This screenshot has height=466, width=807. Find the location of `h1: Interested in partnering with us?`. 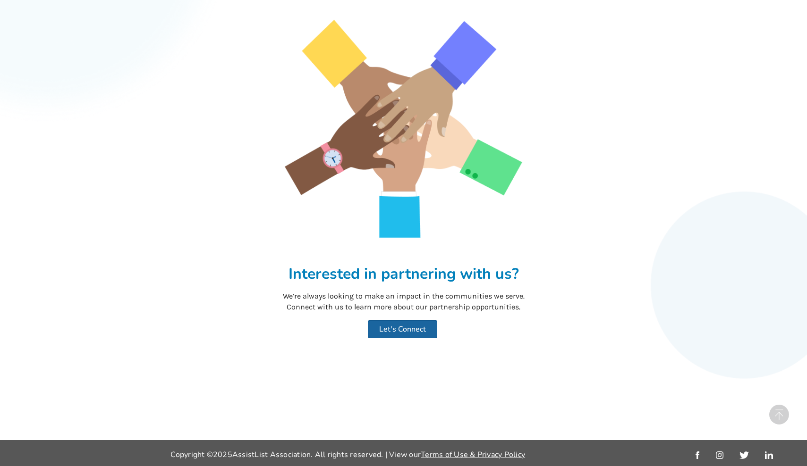

h1: Interested in partnering with us? is located at coordinates (403, 274).